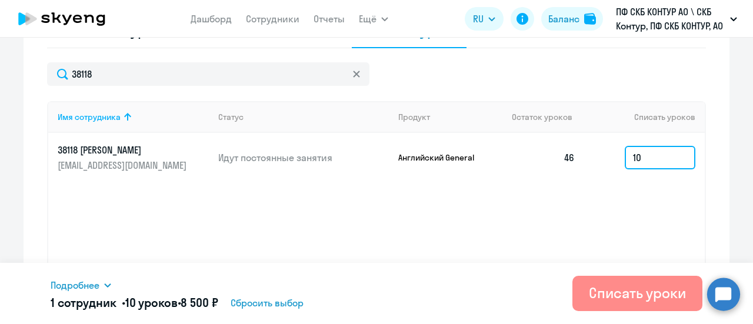 This screenshot has width=753, height=324. Describe the element at coordinates (304, 158) in the screenshot. I see `p: Идут постоянные занятия` at that location.